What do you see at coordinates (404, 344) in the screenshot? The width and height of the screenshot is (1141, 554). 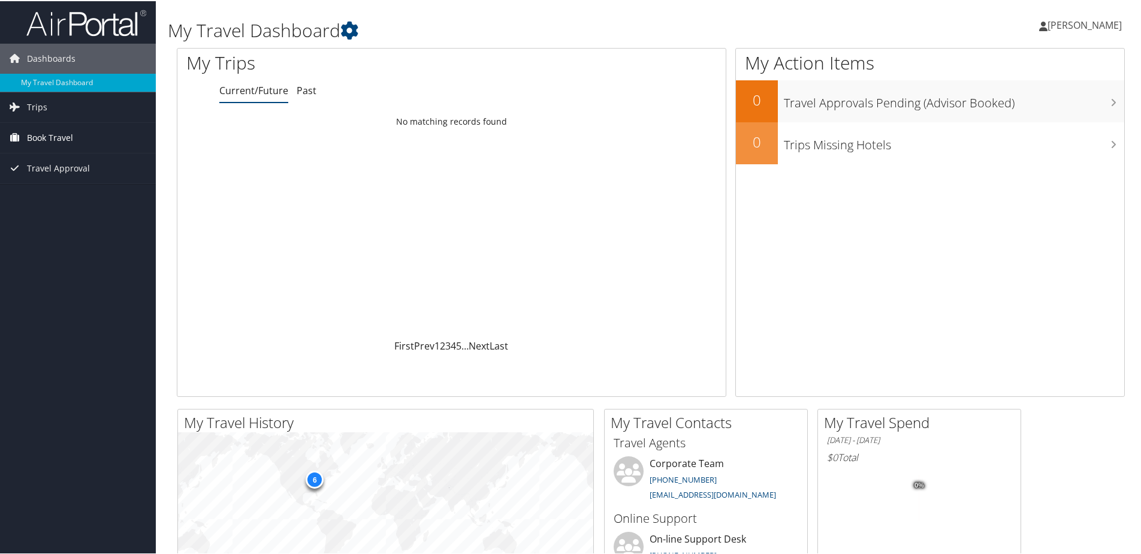 I see `a: First` at bounding box center [404, 344].